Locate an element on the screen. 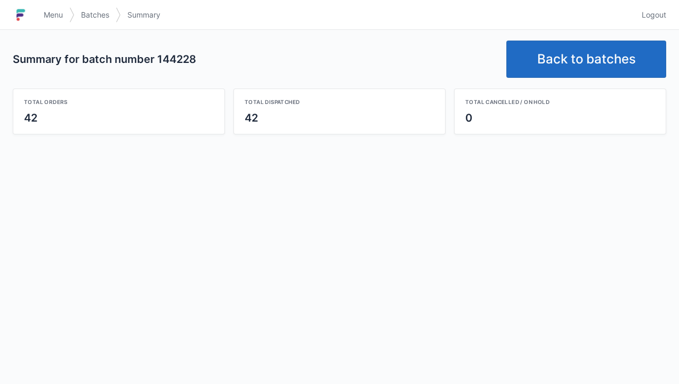 The height and width of the screenshot is (384, 679). span: Logout is located at coordinates (654, 15).